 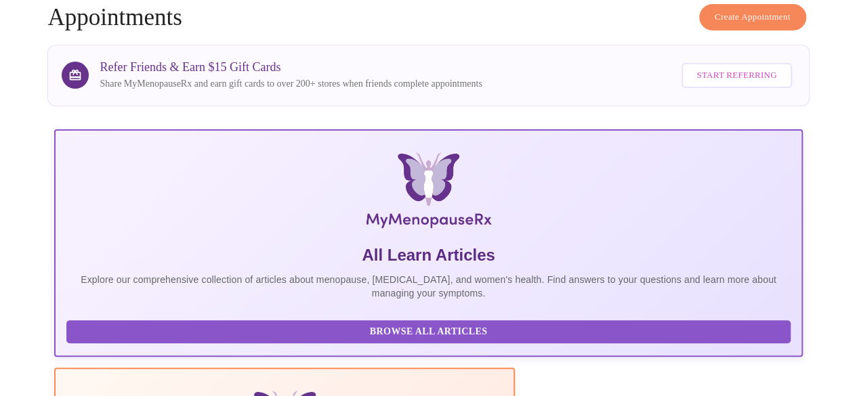 I want to click on img: MyMenopauseRx Logo, so click(x=428, y=193).